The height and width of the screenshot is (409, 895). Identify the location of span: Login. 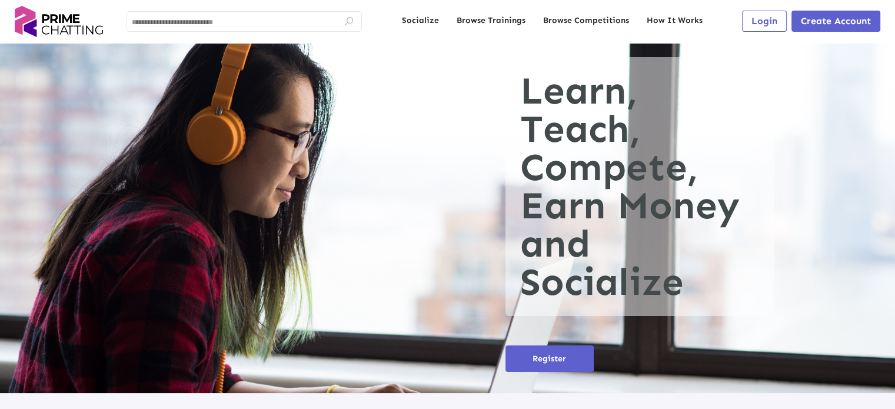
(765, 21).